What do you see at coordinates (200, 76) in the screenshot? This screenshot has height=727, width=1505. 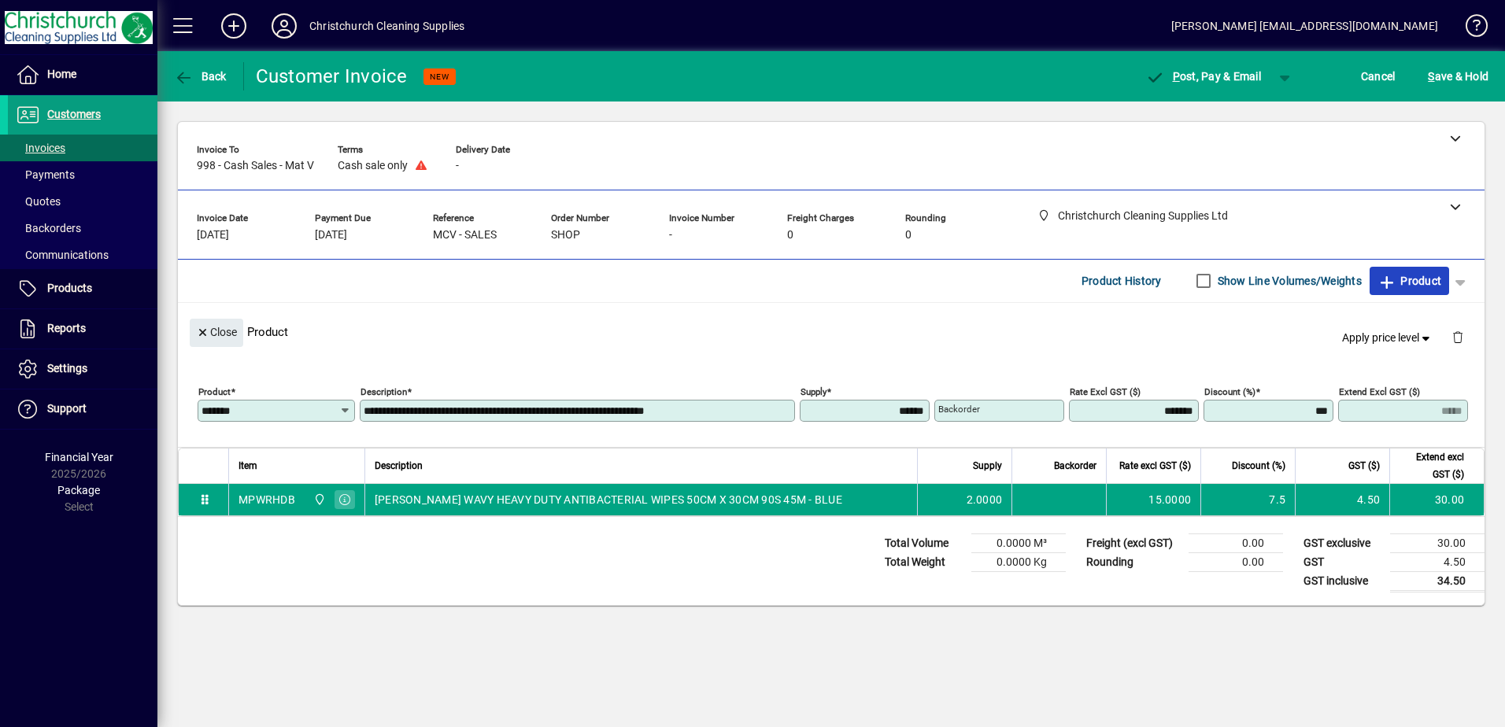 I see `span: Back` at bounding box center [200, 76].